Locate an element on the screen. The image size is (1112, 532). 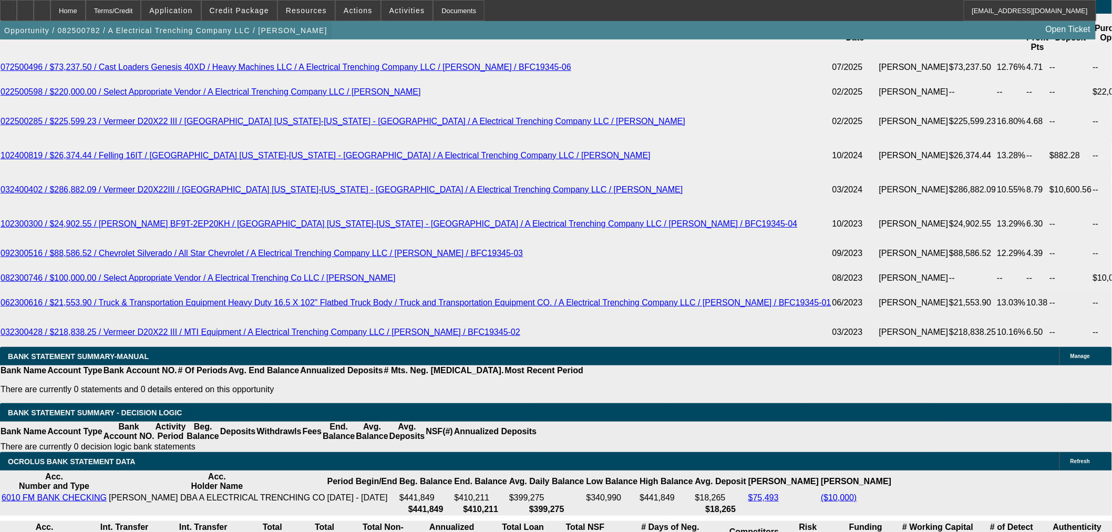
td: 09/2023 is located at coordinates (855, 253).